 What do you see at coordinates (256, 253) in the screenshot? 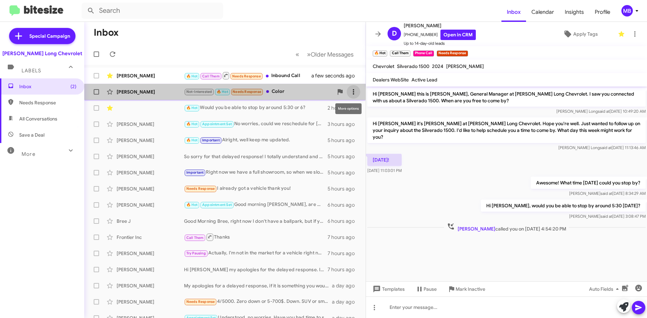
I see `div: Actually, I'm not in the market for a vehicle right now. Only call I made around that day was to ...` at bounding box center [256, 253].